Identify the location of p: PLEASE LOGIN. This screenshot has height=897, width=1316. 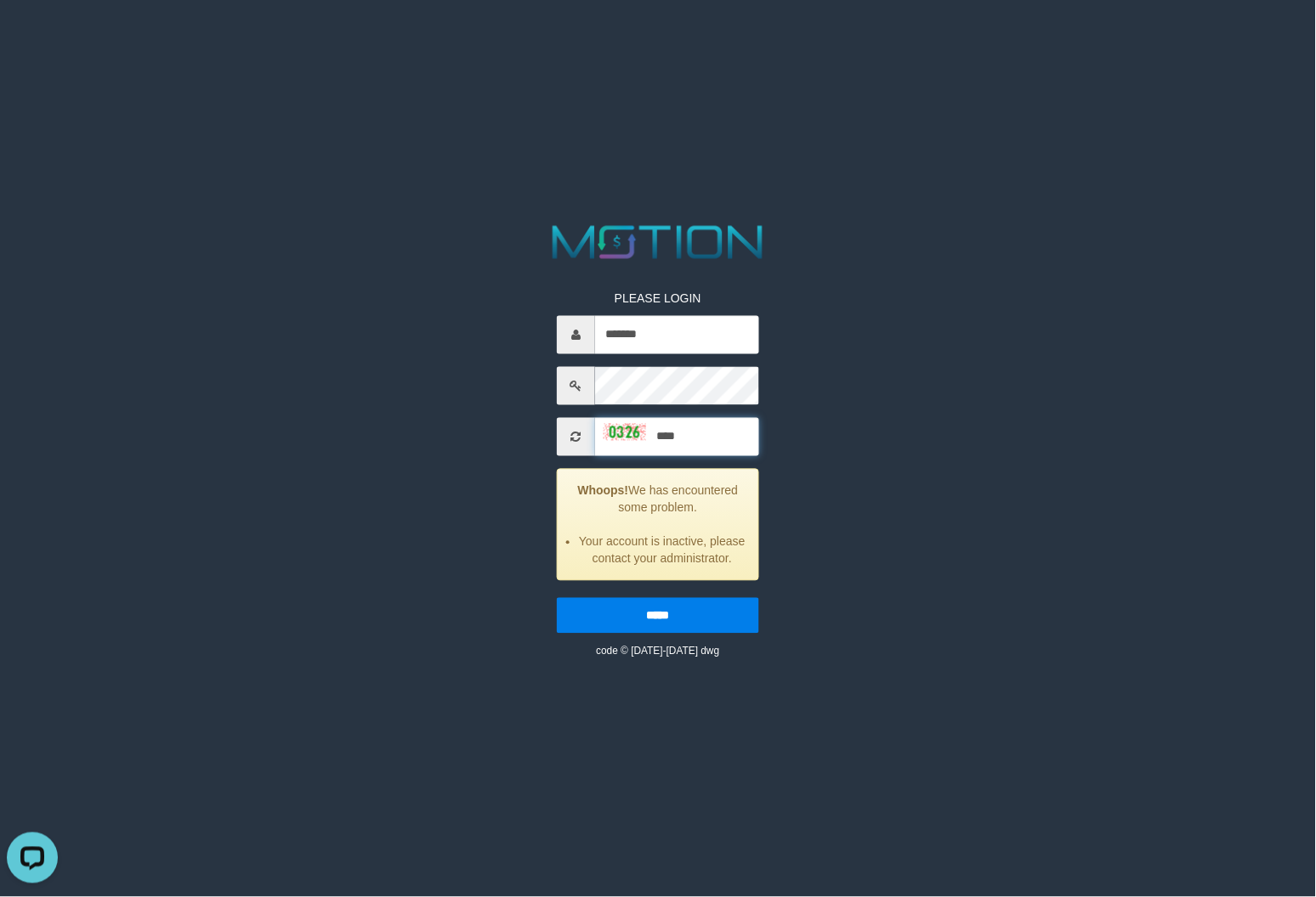
(658, 299).